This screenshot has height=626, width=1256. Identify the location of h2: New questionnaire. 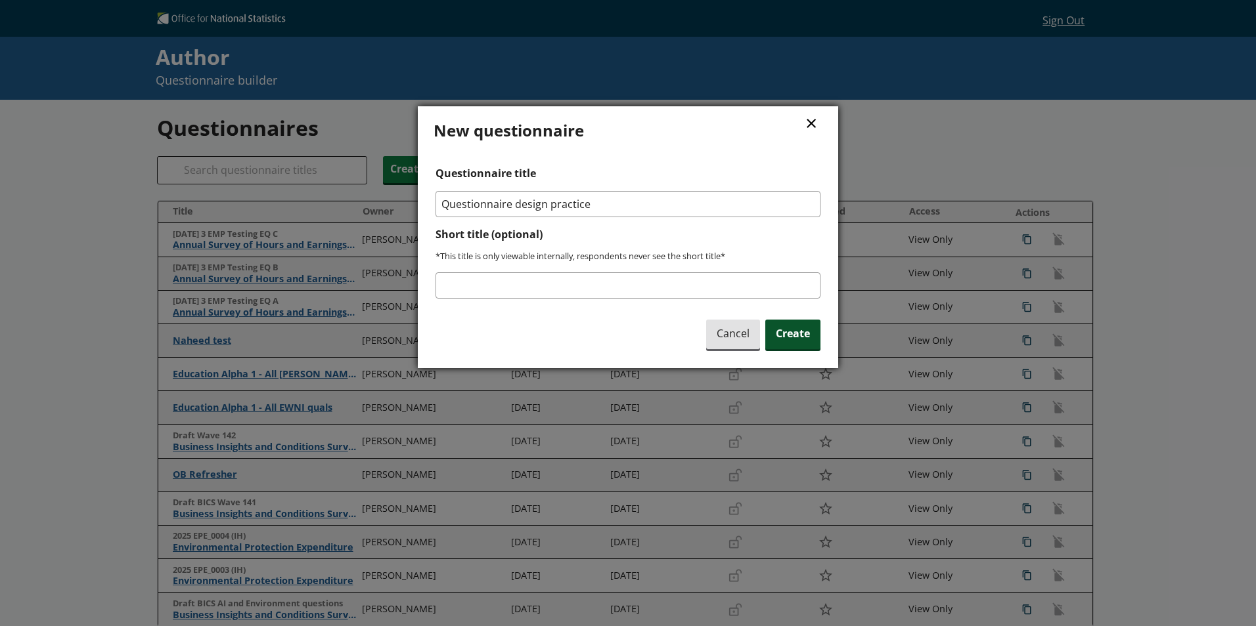
(617, 137).